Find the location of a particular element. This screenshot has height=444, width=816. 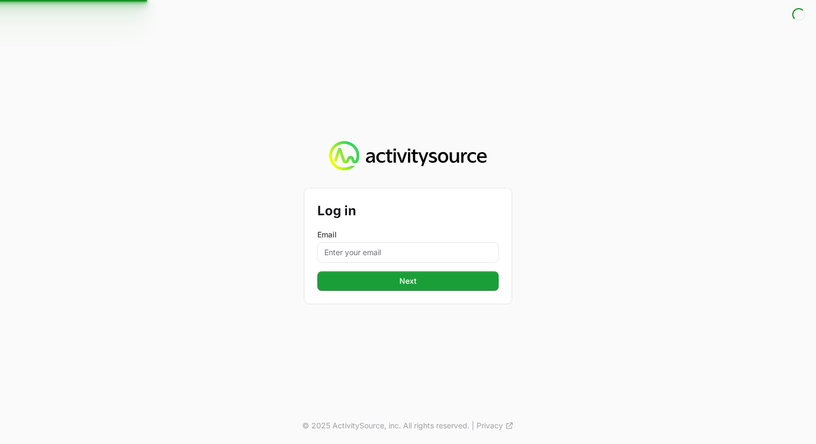

a: Privacy is located at coordinates (495, 426).